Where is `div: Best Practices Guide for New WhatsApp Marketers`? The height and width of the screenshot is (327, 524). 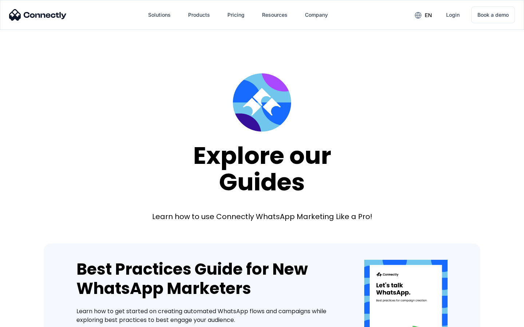 div: Best Practices Guide for New WhatsApp Marketers is located at coordinates (209, 279).